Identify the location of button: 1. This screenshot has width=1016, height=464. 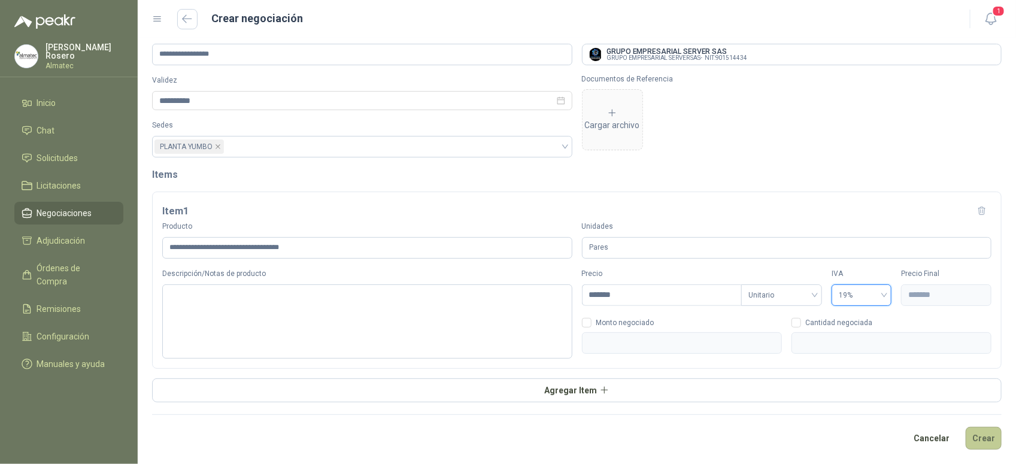
(991, 19).